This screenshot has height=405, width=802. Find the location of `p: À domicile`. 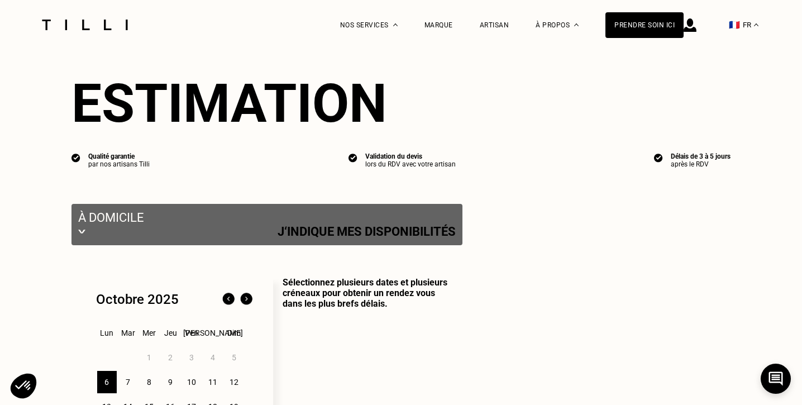

p: À domicile is located at coordinates (267, 217).